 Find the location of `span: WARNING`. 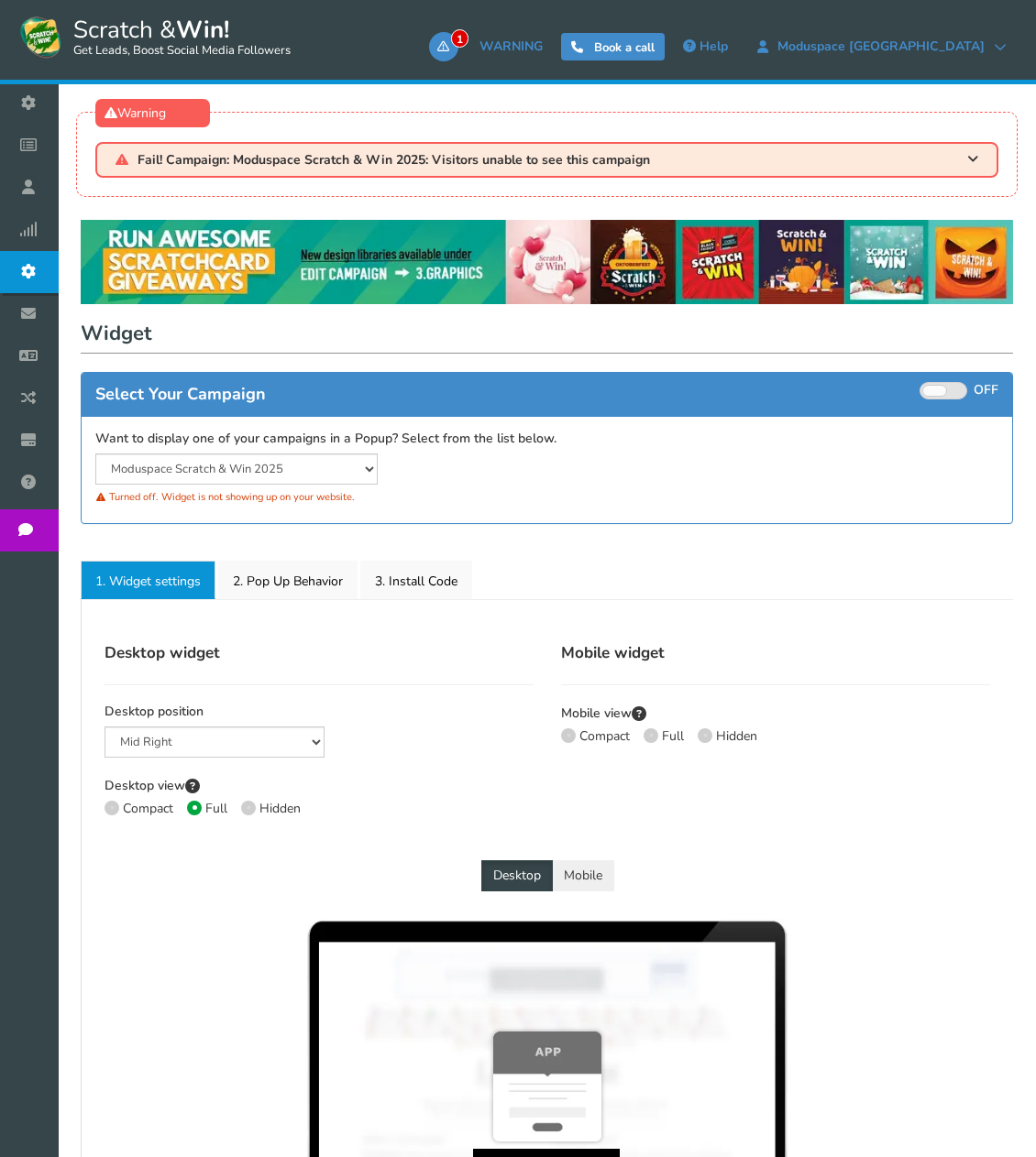

span: WARNING is located at coordinates (511, 46).